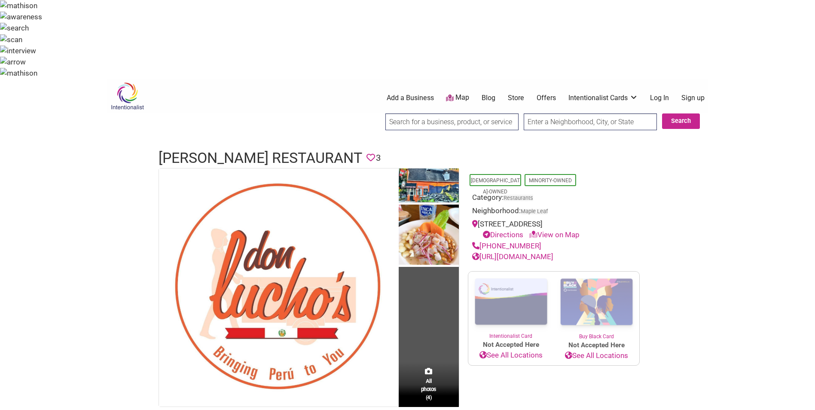  I want to click on a: Restaurants, so click(518, 198).